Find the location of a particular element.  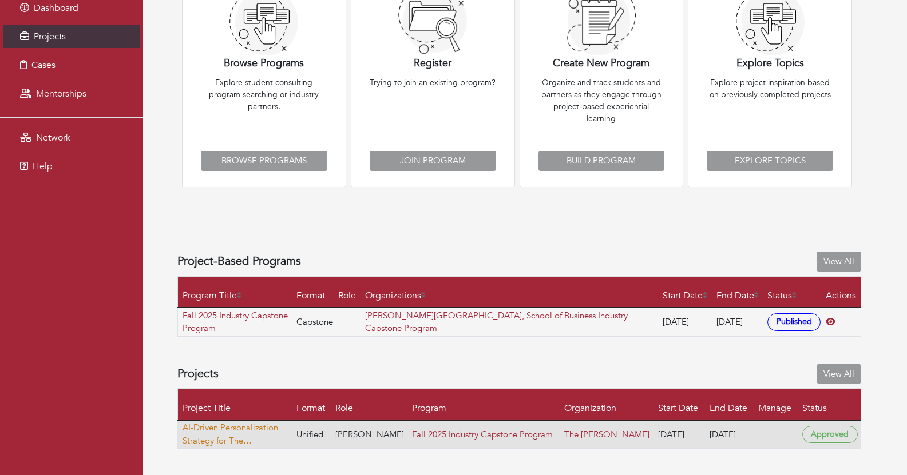

p: Trying to join an existing program? is located at coordinates (433, 111).